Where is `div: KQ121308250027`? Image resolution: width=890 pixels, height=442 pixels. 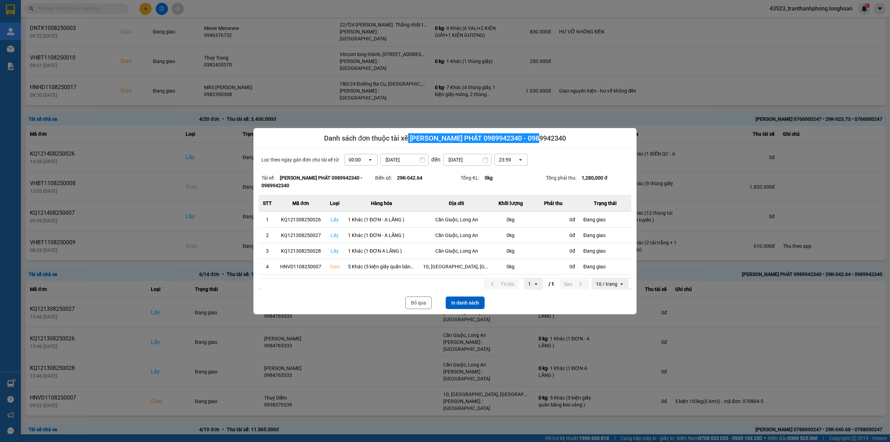 div: KQ121308250027 is located at coordinates (301, 235).